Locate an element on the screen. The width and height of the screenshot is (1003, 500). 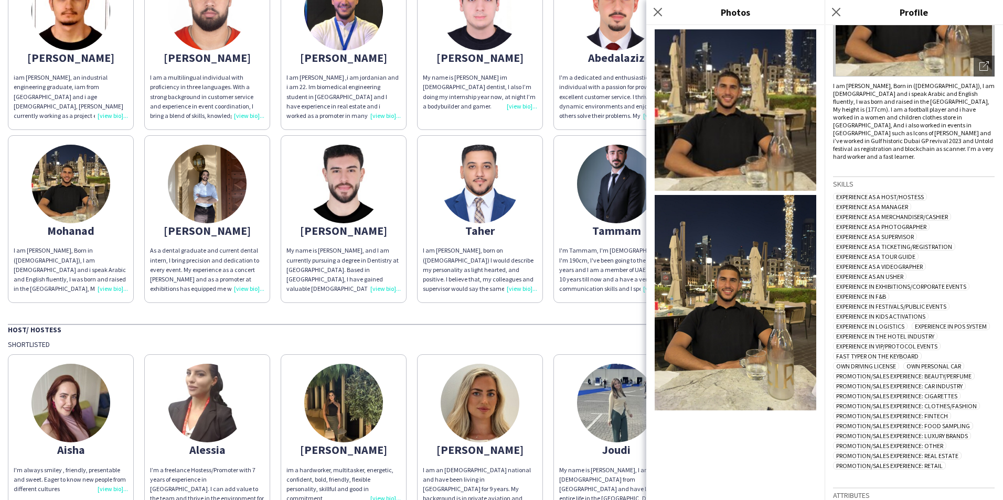
span: Fast Typer on the Keyboard is located at coordinates (877, 356).